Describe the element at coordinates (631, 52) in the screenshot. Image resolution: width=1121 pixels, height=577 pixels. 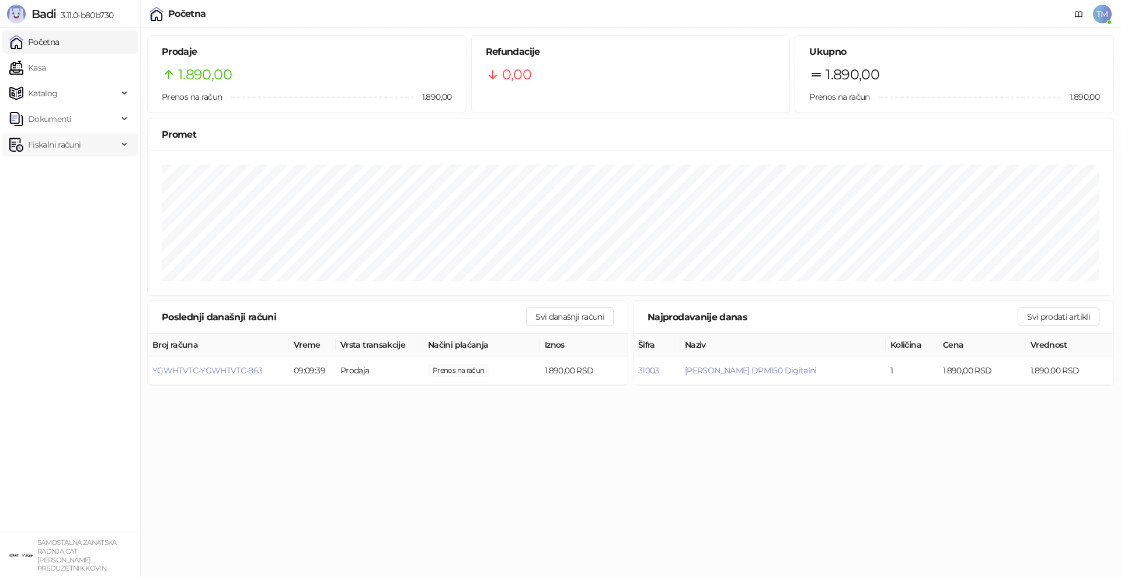
I see `h5: Refundacije` at that location.